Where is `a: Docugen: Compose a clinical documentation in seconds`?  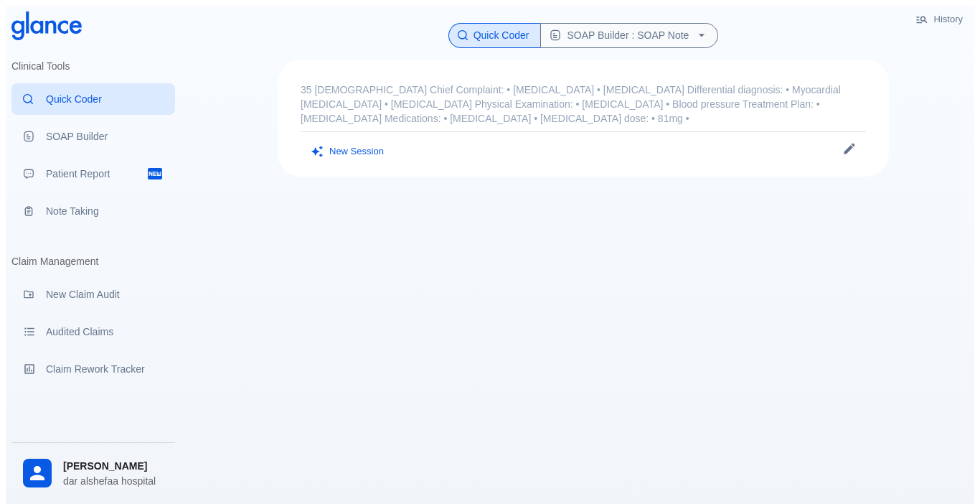
a: Docugen: Compose a clinical documentation in seconds is located at coordinates (93, 136).